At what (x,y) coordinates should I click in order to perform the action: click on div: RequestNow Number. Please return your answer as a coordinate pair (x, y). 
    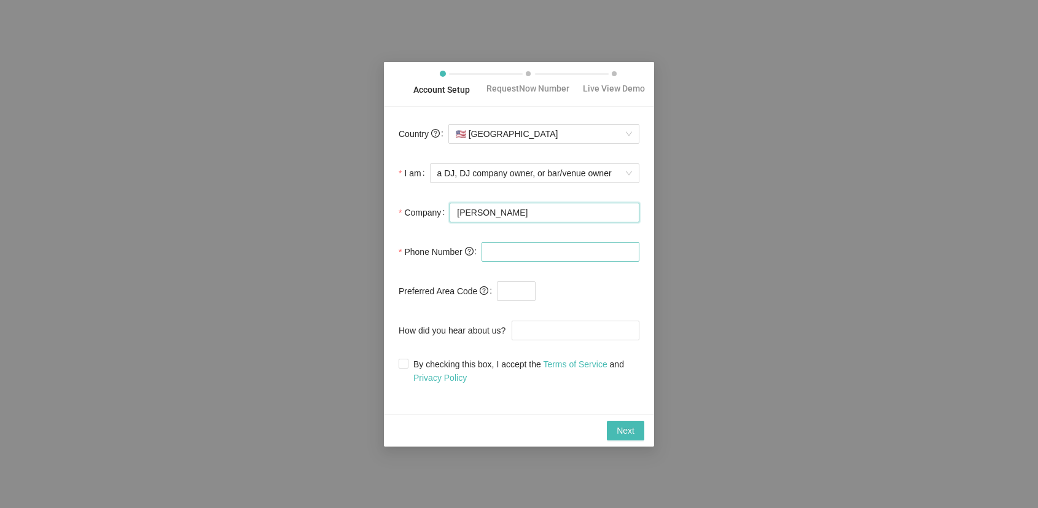
    Looking at the image, I should click on (528, 88).